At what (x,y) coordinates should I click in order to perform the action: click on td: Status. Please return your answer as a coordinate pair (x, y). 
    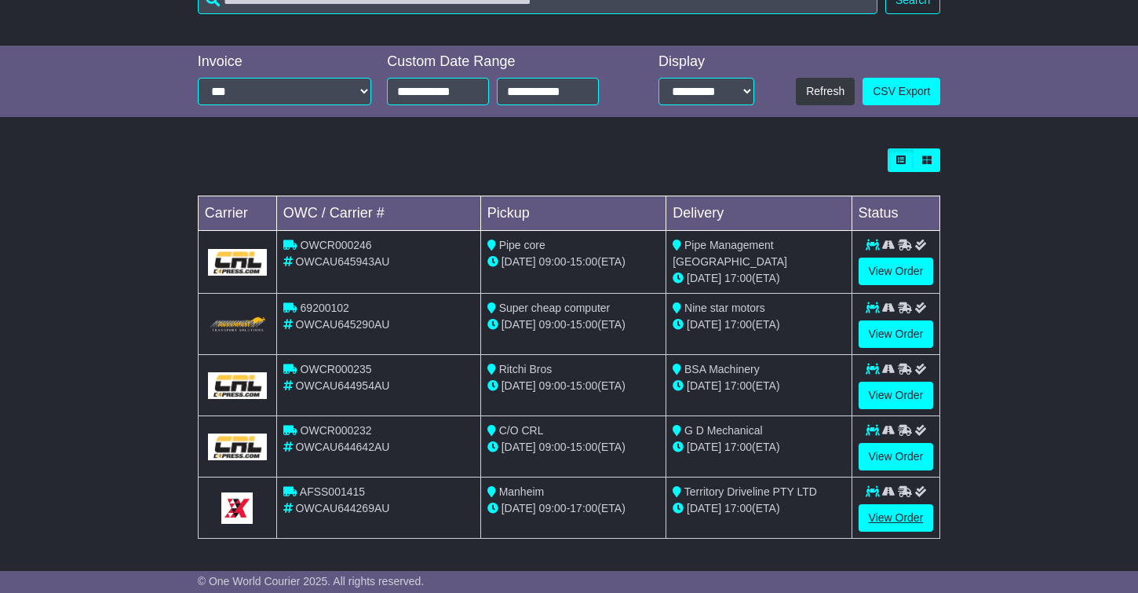
    Looking at the image, I should click on (896, 214).